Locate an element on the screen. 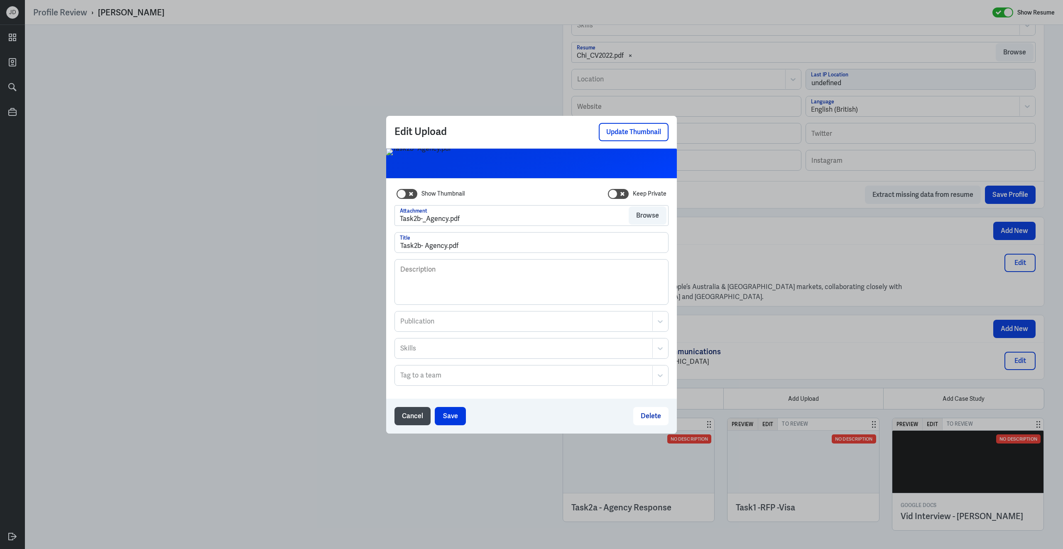 This screenshot has width=1063, height=549. input: Title is located at coordinates (531, 242).